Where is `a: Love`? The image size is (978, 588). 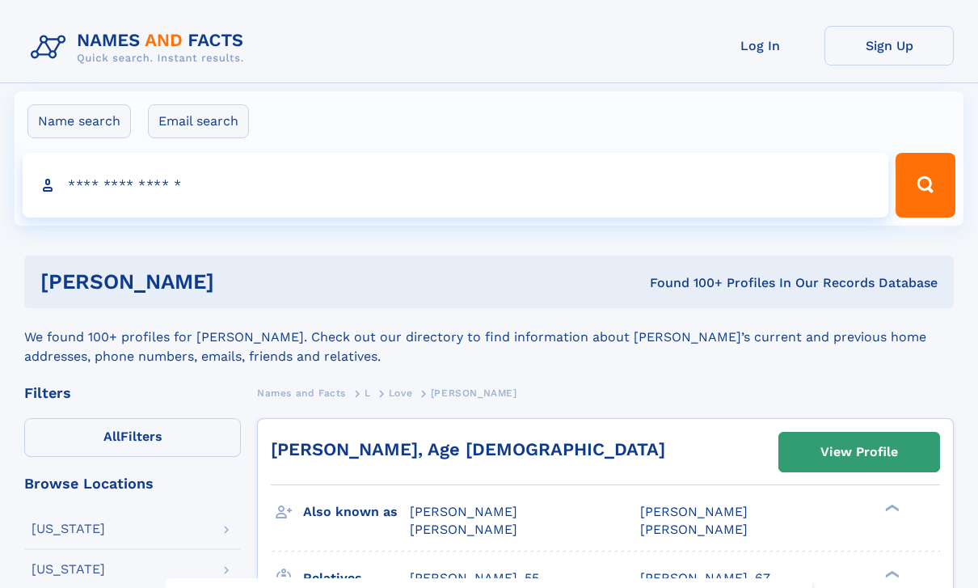 a: Love is located at coordinates (400, 392).